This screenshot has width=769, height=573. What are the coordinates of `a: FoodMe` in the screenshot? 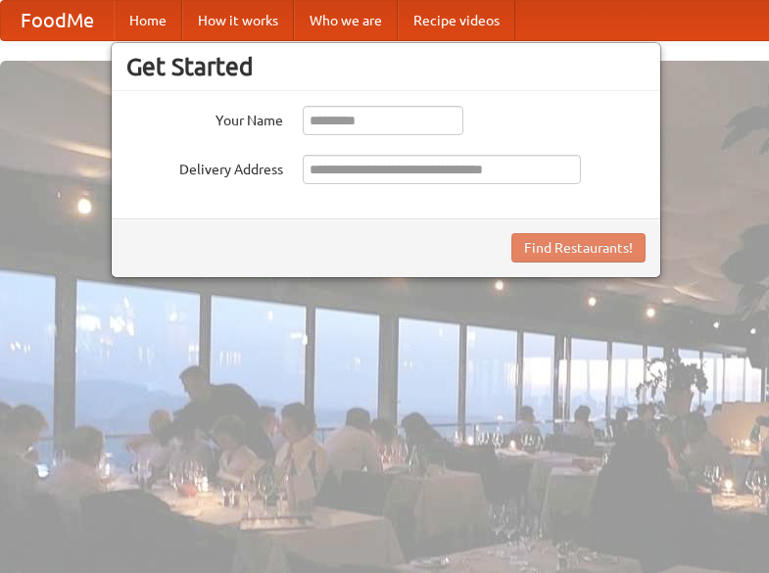 It's located at (57, 21).